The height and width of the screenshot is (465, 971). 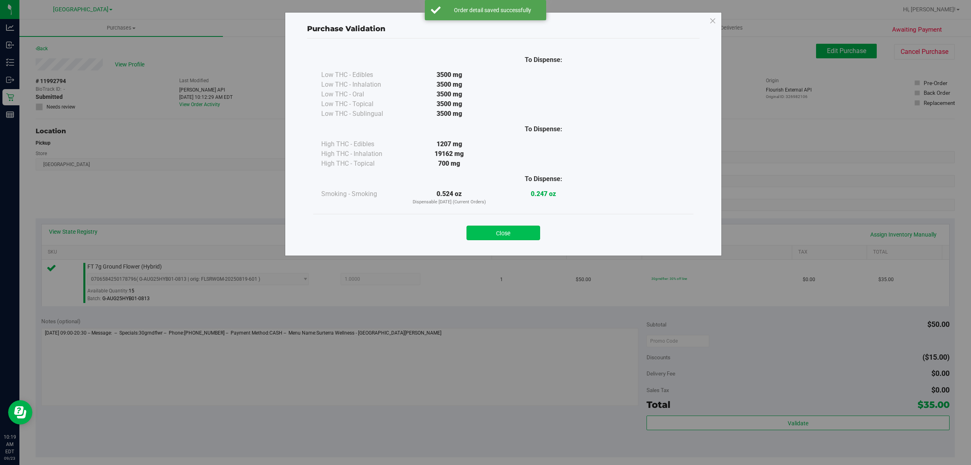 I want to click on div: 19162 mg, so click(x=449, y=154).